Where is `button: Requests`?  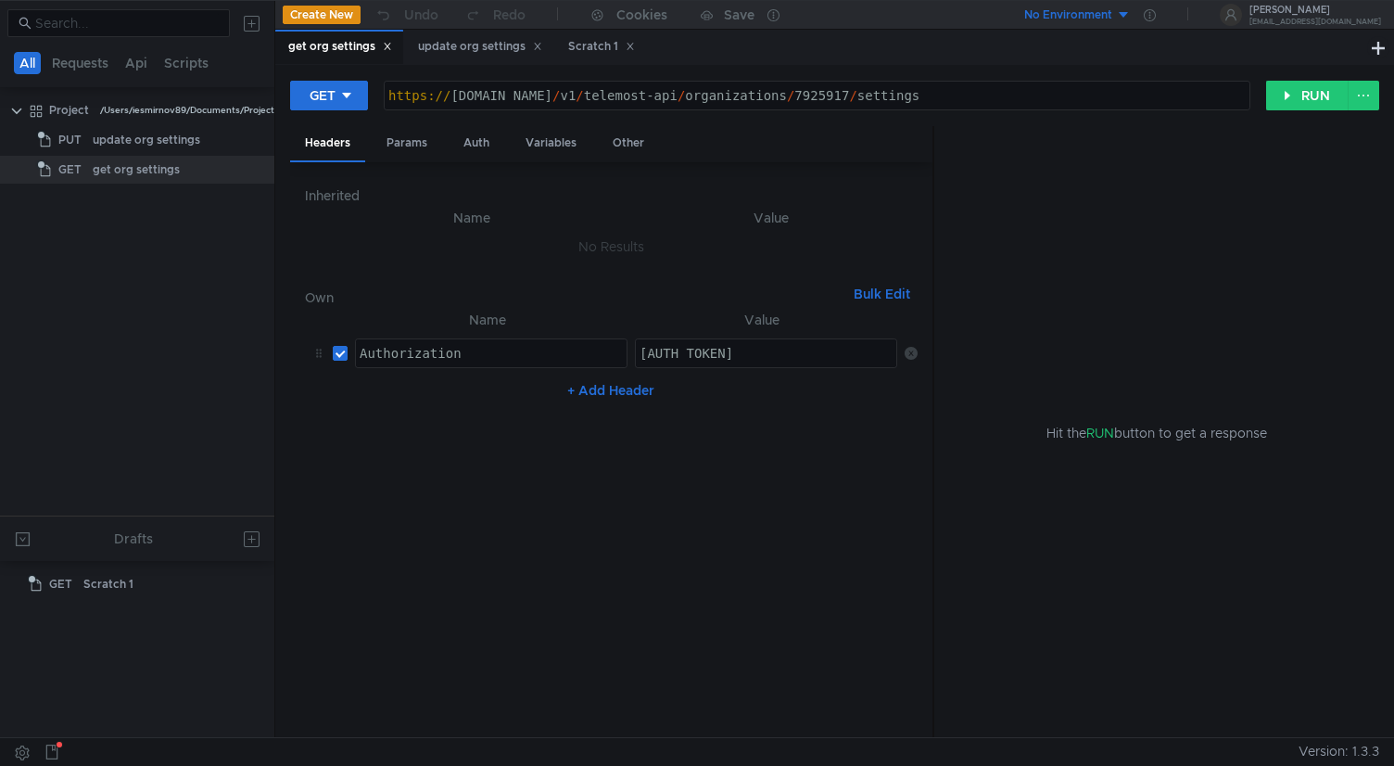 button: Requests is located at coordinates (80, 63).